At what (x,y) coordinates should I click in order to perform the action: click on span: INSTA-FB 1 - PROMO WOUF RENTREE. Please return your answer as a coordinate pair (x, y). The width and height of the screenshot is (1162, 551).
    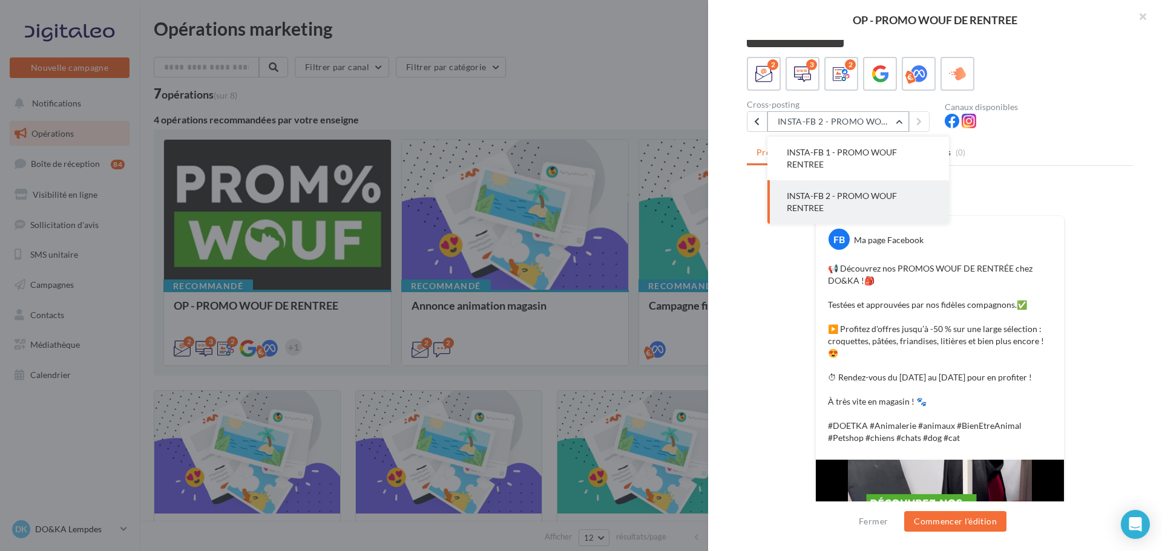
    Looking at the image, I should click on (842, 158).